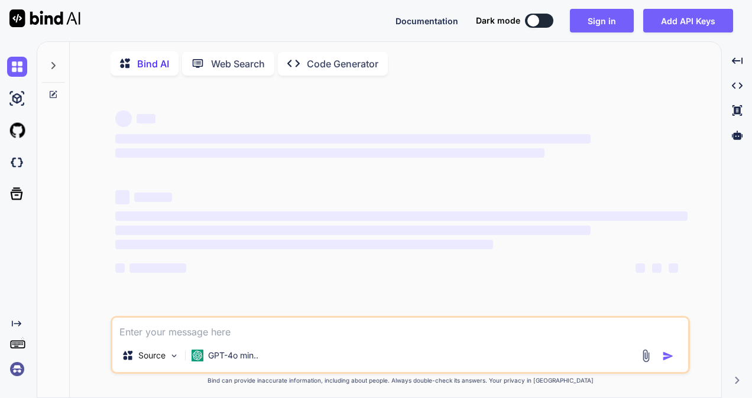 Image resolution: width=752 pixels, height=398 pixels. I want to click on p: Bind can provide inaccurate information, including about people. Always double-check its answers...., so click(400, 381).